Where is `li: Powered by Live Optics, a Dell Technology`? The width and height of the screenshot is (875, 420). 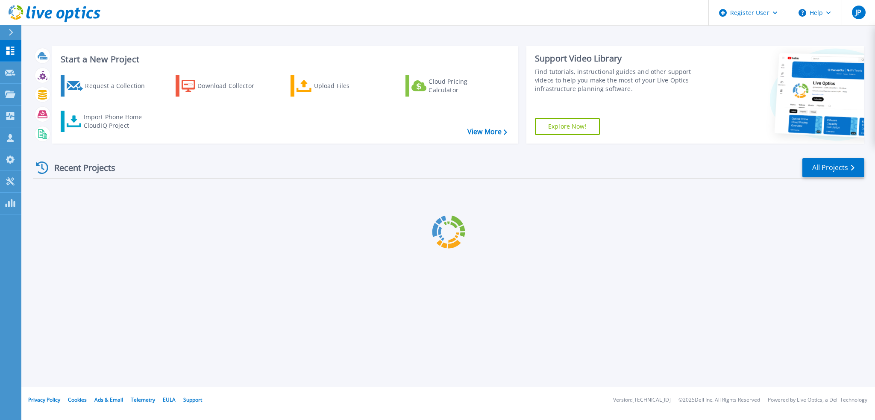
li: Powered by Live Optics, a Dell Technology is located at coordinates (817, 400).